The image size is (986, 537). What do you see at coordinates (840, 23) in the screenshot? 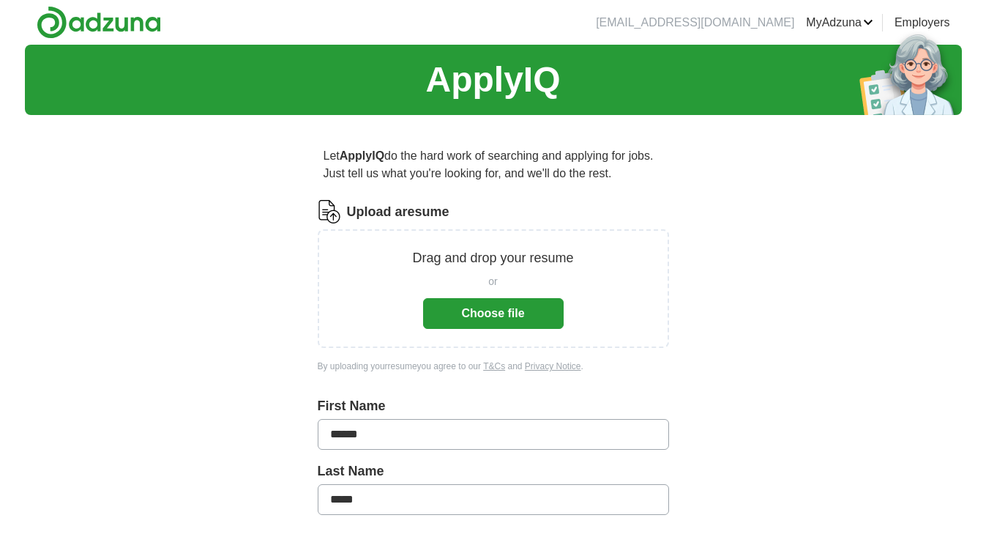
I see `a: MyAdzuna` at bounding box center [840, 23].